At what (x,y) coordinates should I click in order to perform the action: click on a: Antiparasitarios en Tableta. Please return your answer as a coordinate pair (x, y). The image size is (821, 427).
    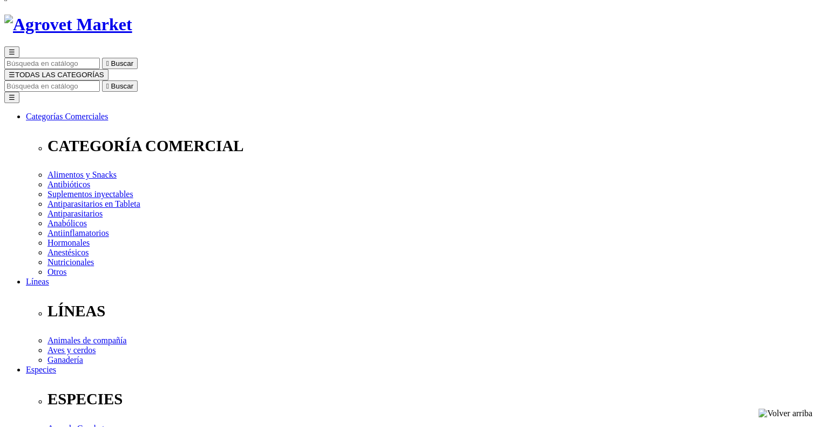
    Looking at the image, I should click on (94, 203).